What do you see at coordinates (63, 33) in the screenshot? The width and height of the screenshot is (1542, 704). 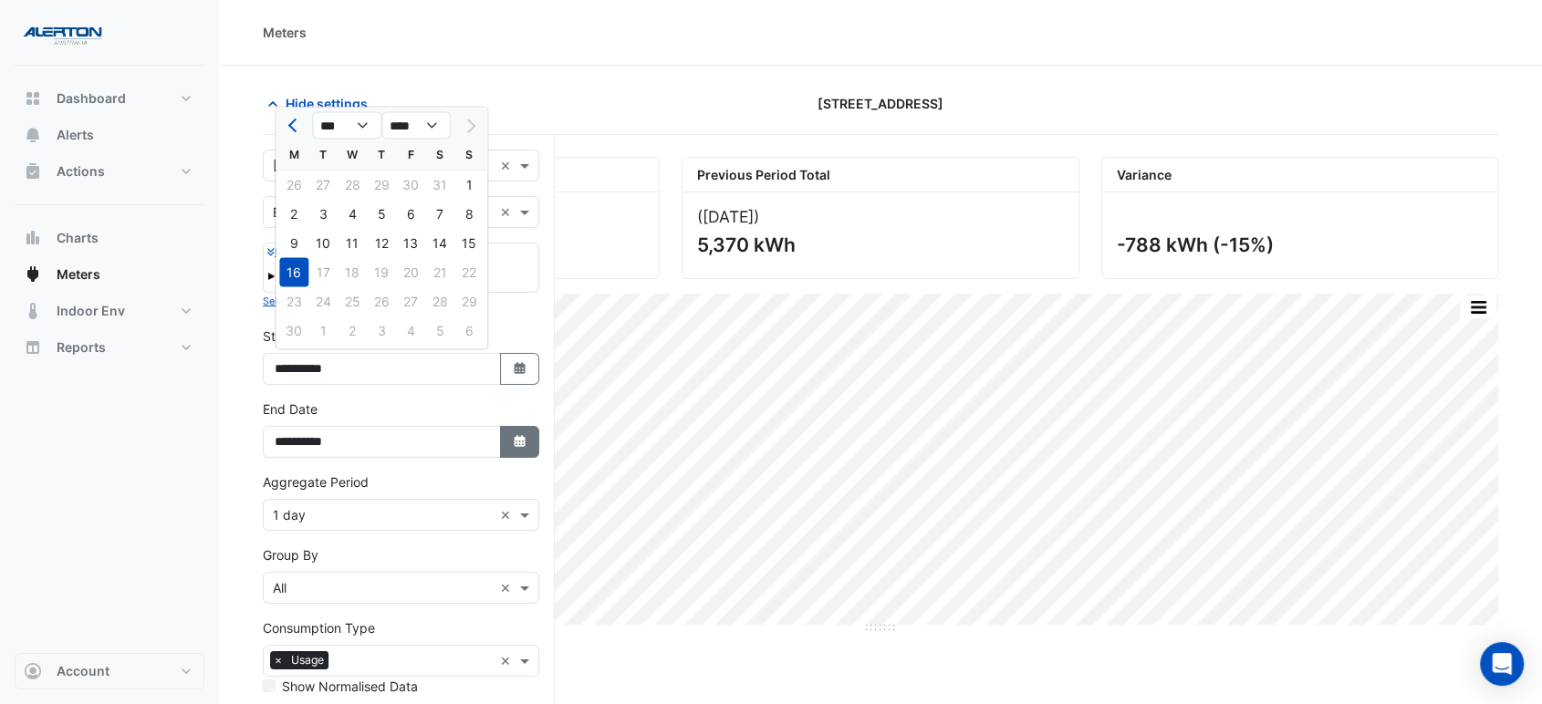 I see `img: Company Logo` at bounding box center [63, 33].